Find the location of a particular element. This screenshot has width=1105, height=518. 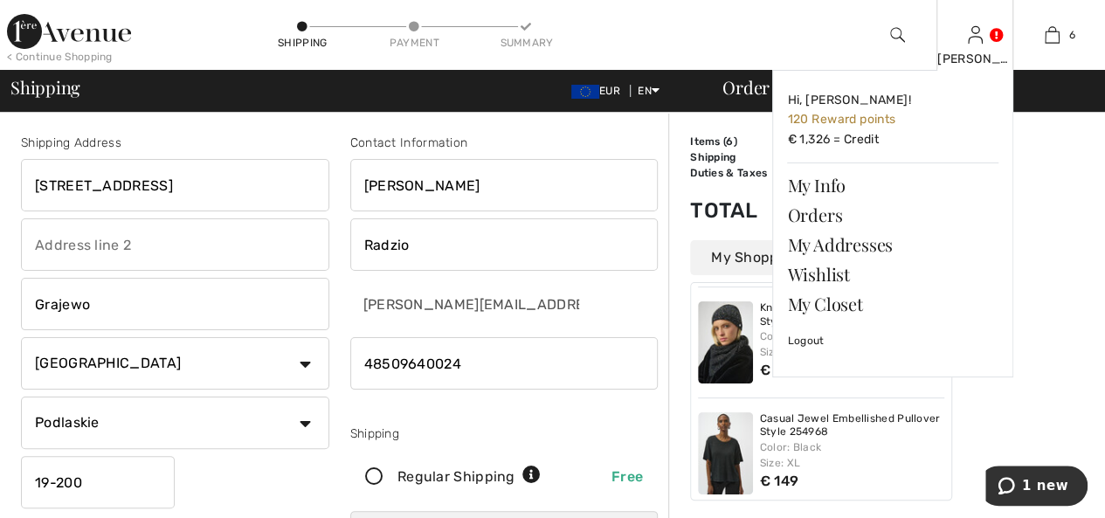

span: 120 Reward points is located at coordinates (841, 119).